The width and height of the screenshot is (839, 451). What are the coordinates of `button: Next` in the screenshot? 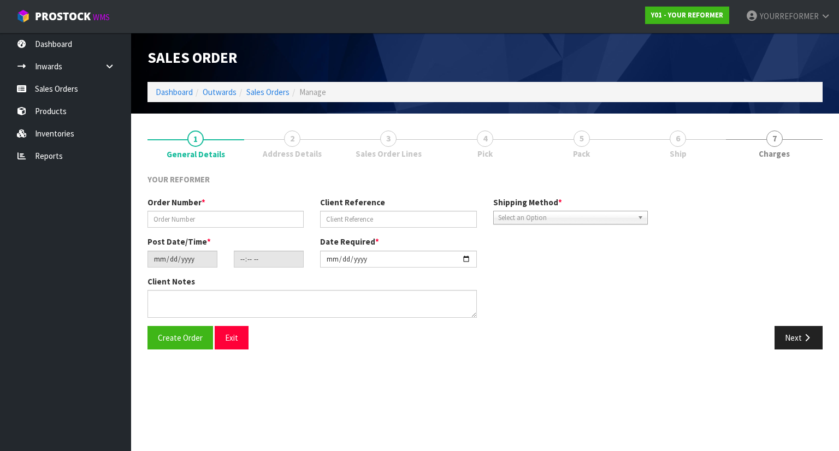 It's located at (799, 338).